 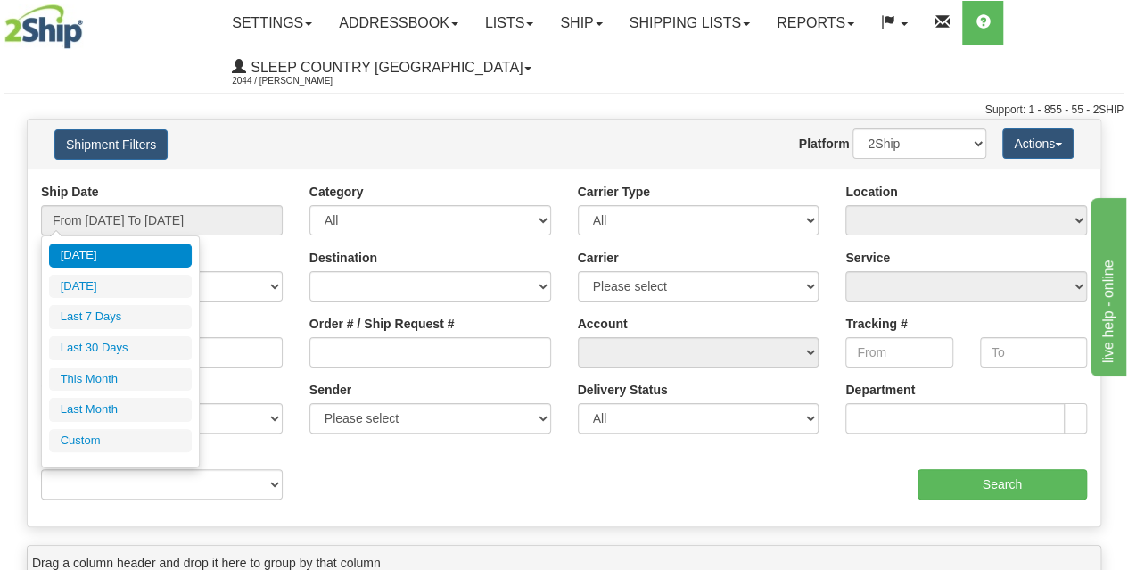 What do you see at coordinates (868, 258) in the screenshot?
I see `label: Service` at bounding box center [868, 258].